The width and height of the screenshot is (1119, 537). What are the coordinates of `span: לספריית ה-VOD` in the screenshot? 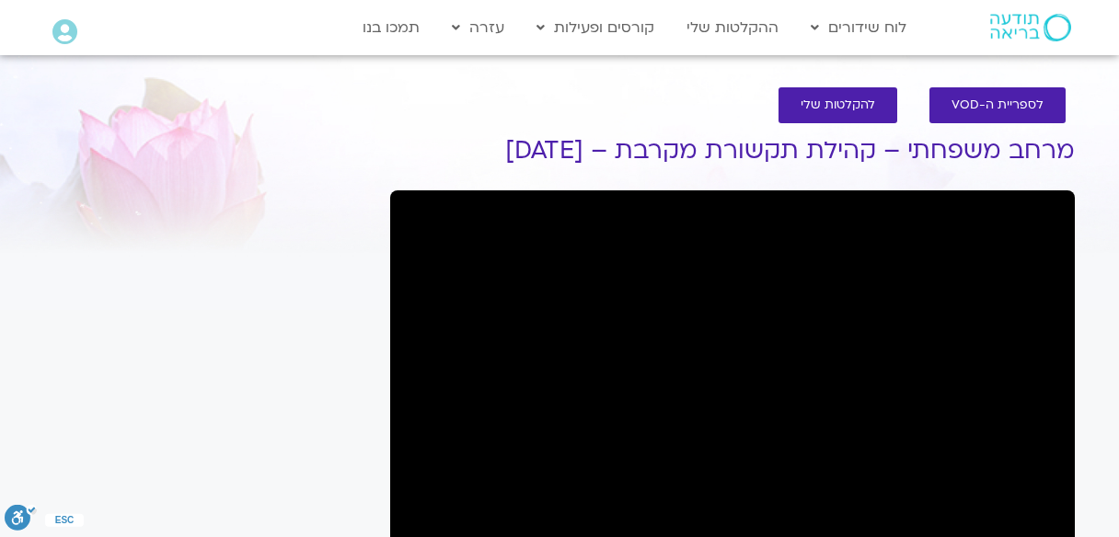 It's located at (997, 105).